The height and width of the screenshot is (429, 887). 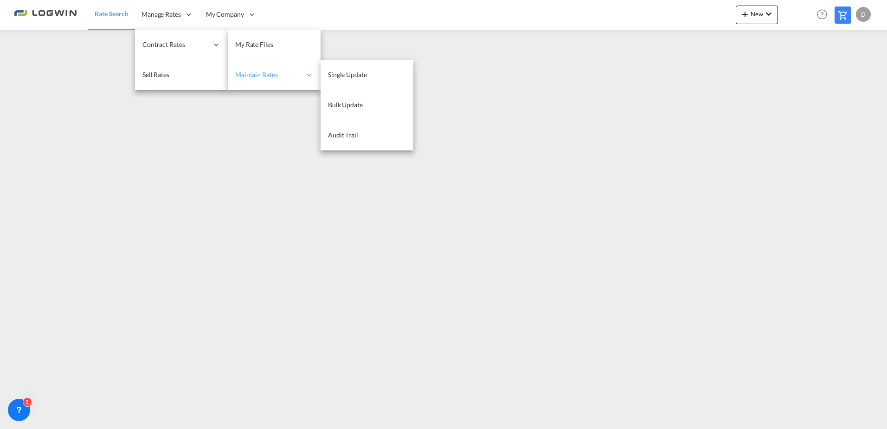 What do you see at coordinates (348, 74) in the screenshot?
I see `span: Single Update` at bounding box center [348, 74].